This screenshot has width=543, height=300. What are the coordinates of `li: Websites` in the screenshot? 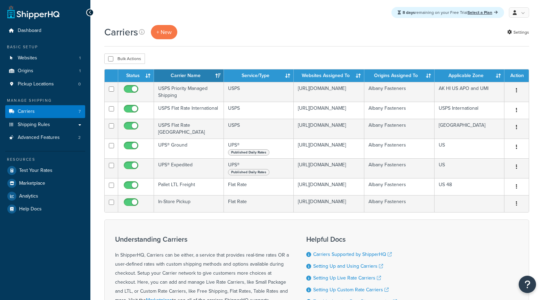 It's located at (45, 58).